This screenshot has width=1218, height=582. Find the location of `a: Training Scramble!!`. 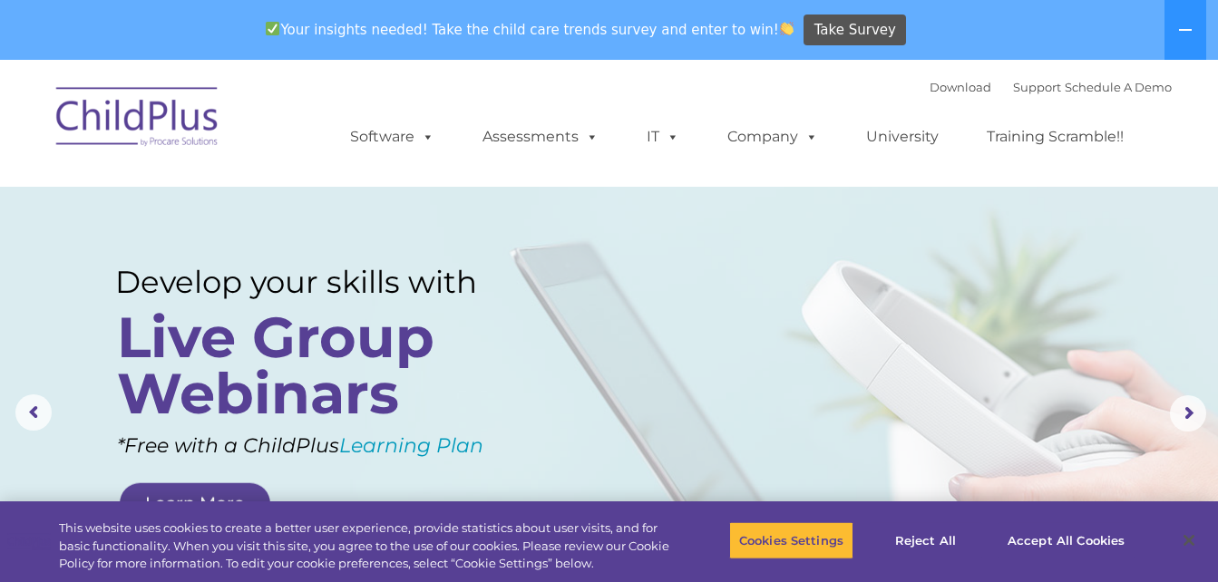

a: Training Scramble!! is located at coordinates (1054, 137).